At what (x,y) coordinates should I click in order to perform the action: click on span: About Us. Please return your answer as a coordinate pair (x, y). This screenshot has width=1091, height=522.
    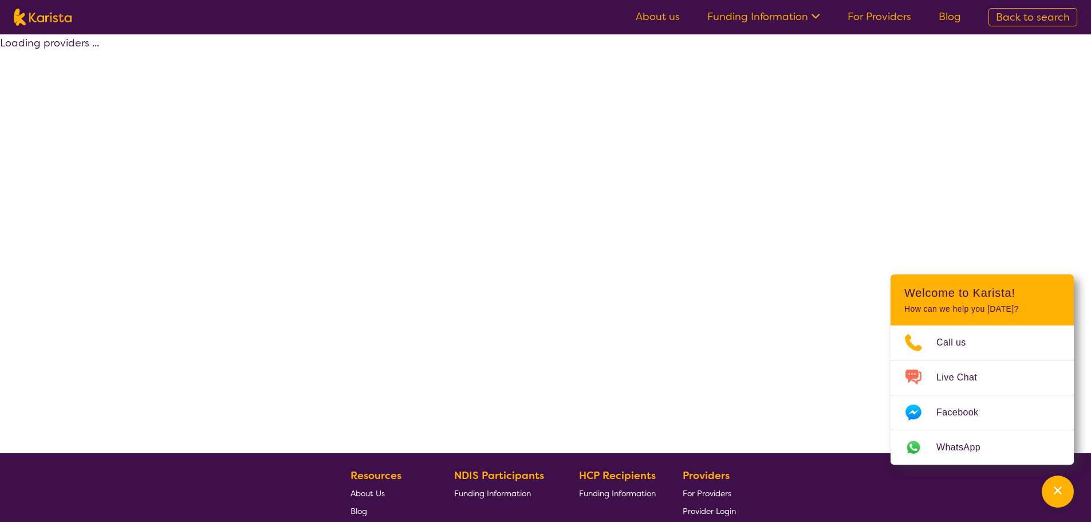
    Looking at the image, I should click on (368, 493).